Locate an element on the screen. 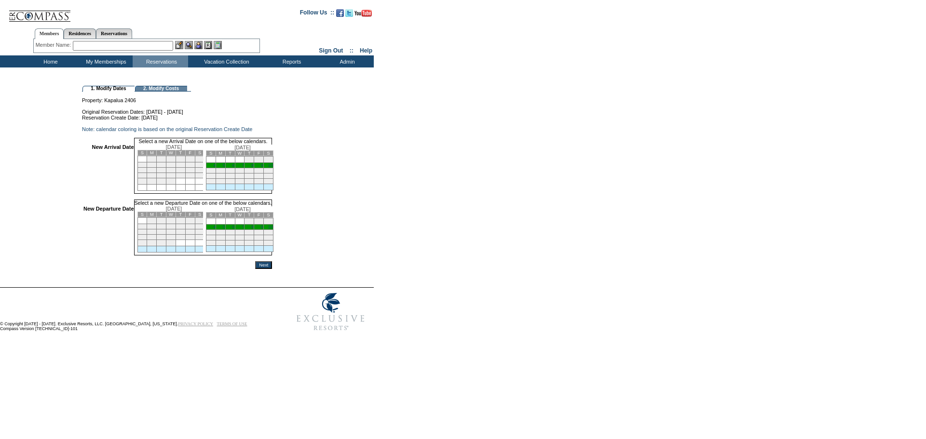 The width and height of the screenshot is (926, 439). td: 31 is located at coordinates (171, 181).